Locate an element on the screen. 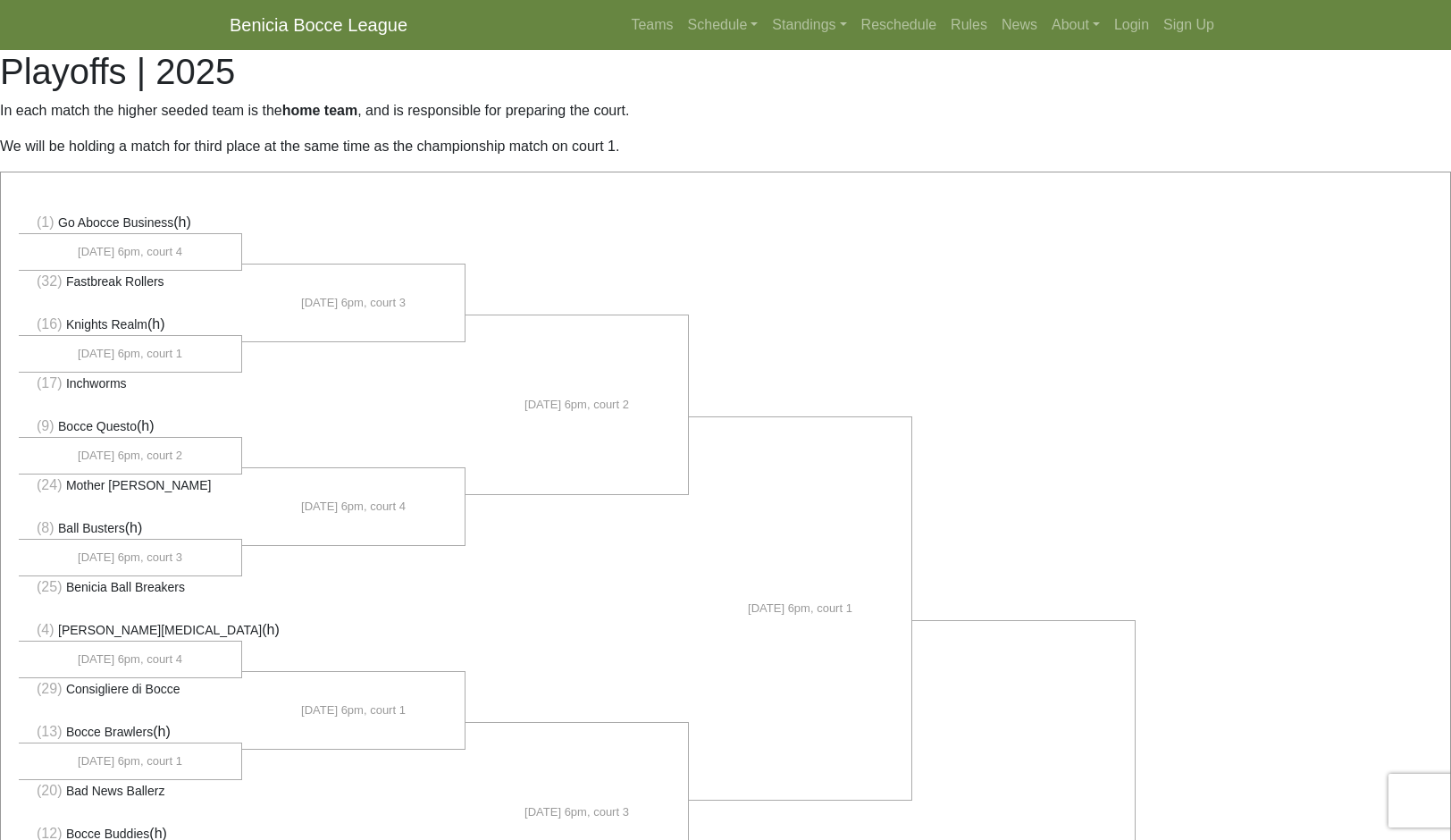 The width and height of the screenshot is (1451, 840). span: (1) is located at coordinates (46, 221).